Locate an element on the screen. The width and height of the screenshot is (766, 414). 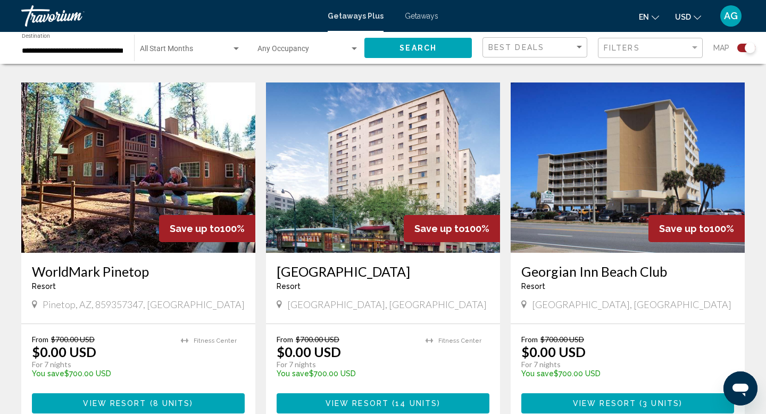
a: View Resort(3 units) is located at coordinates (628, 403).